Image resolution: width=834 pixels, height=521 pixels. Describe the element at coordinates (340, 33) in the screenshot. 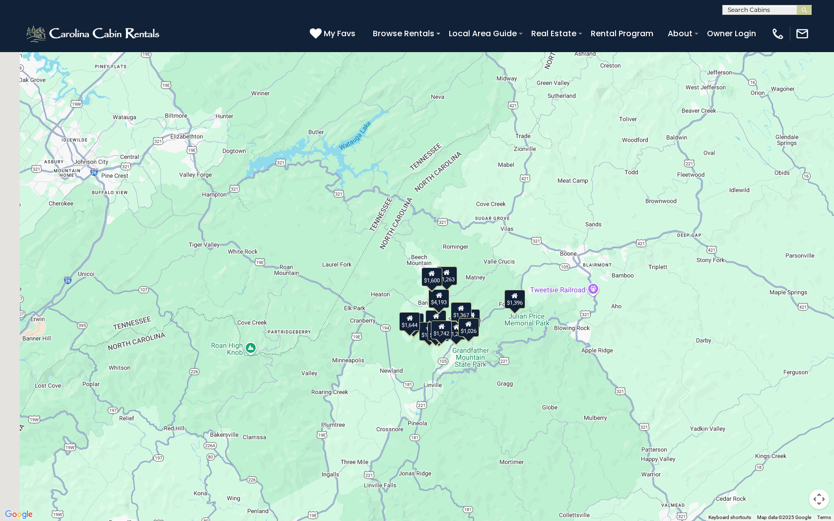

I see `span: My Favs` at that location.